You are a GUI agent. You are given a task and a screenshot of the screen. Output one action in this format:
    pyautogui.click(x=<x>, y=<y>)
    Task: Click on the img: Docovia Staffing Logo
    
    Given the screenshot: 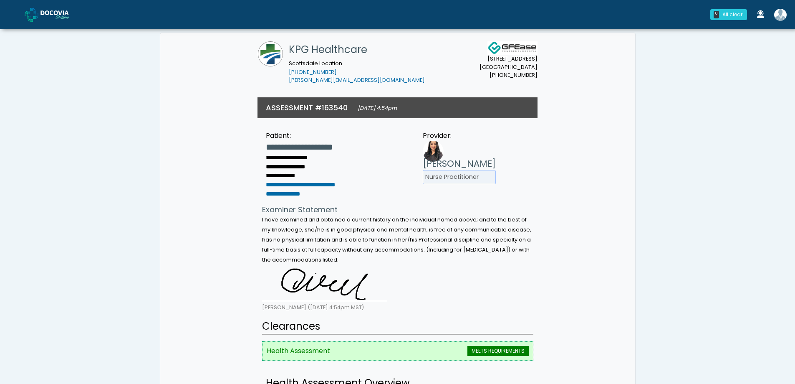 What is the action you would take?
    pyautogui.click(x=512, y=48)
    